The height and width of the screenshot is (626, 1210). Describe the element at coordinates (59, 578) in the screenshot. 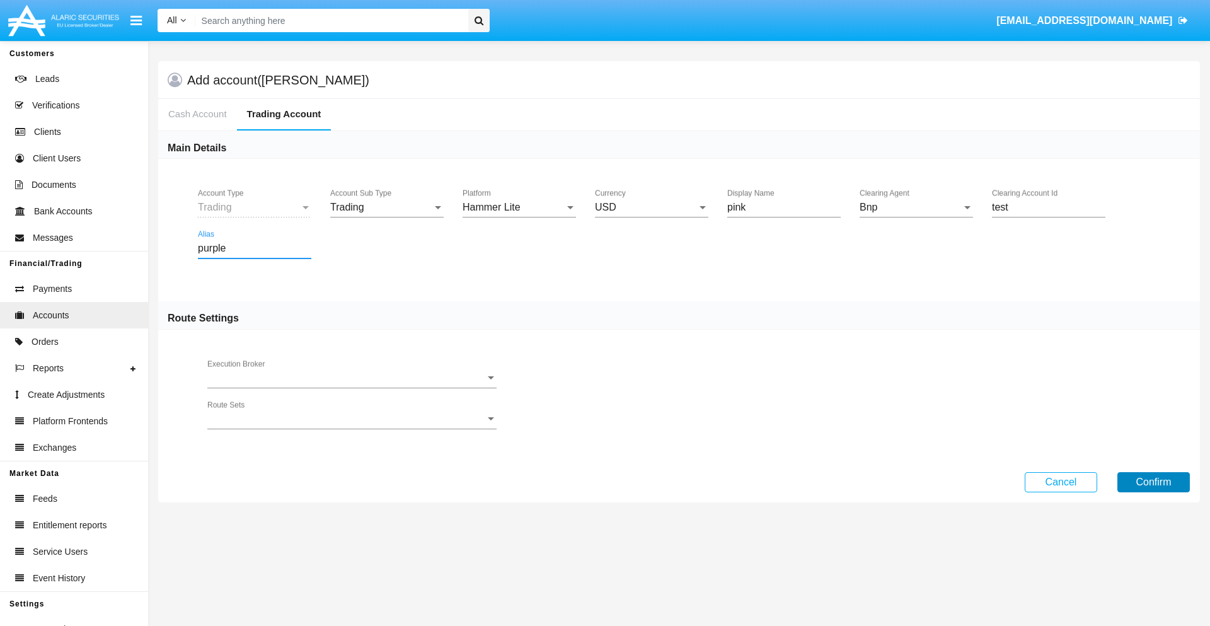

I see `span: Event History` at that location.